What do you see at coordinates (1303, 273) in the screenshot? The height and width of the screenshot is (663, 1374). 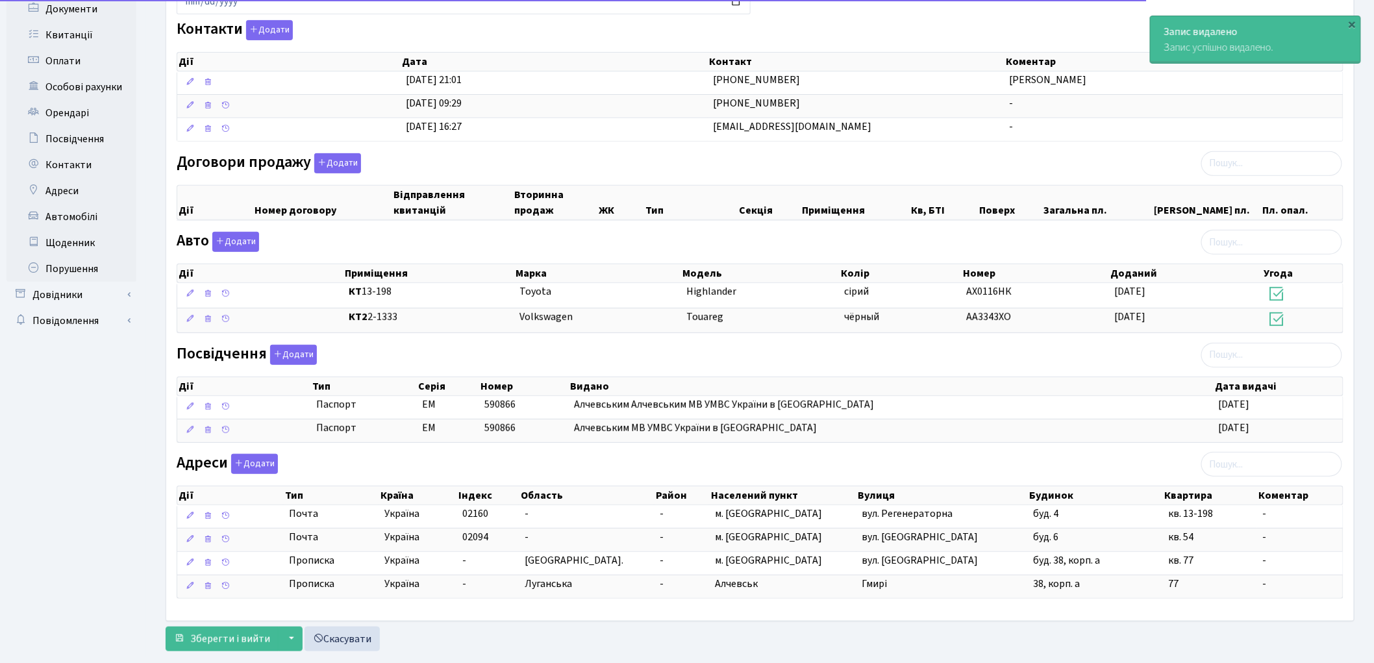 I see `th: Угода` at bounding box center [1303, 273].